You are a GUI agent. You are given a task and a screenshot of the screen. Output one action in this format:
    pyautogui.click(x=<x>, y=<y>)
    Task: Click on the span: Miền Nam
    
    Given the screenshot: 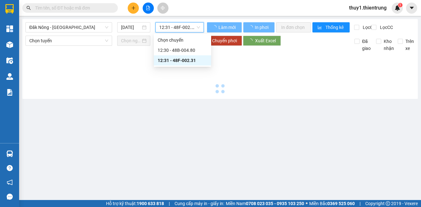 What is the action you would take?
    pyautogui.click(x=265, y=204)
    